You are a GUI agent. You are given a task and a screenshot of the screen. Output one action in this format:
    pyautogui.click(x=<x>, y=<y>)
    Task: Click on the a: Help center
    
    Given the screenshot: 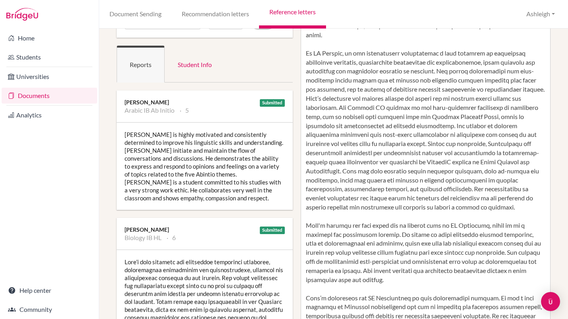 What is the action you would take?
    pyautogui.click(x=49, y=291)
    